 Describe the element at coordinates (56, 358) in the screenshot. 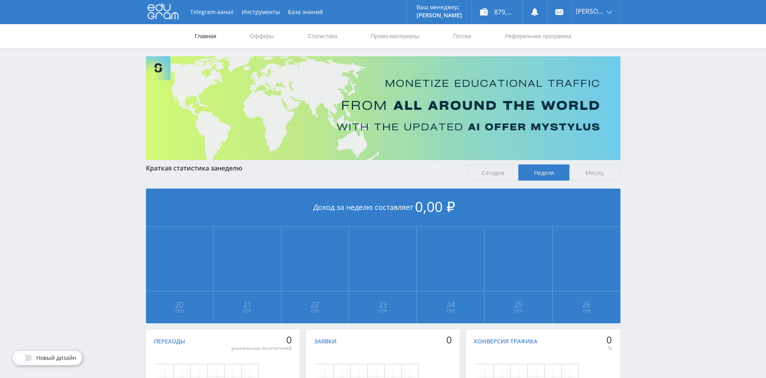

I see `span: Новый дизайн` at that location.